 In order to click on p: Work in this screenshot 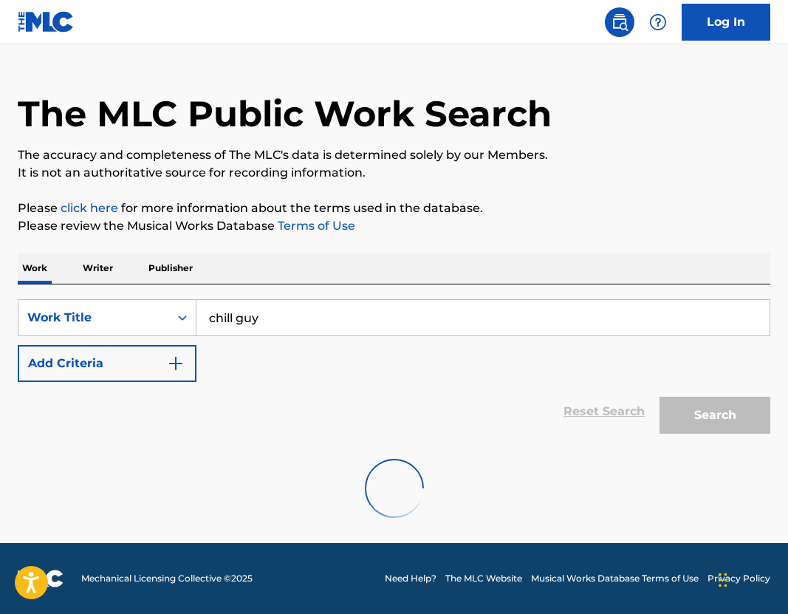, I will do `click(35, 268)`.